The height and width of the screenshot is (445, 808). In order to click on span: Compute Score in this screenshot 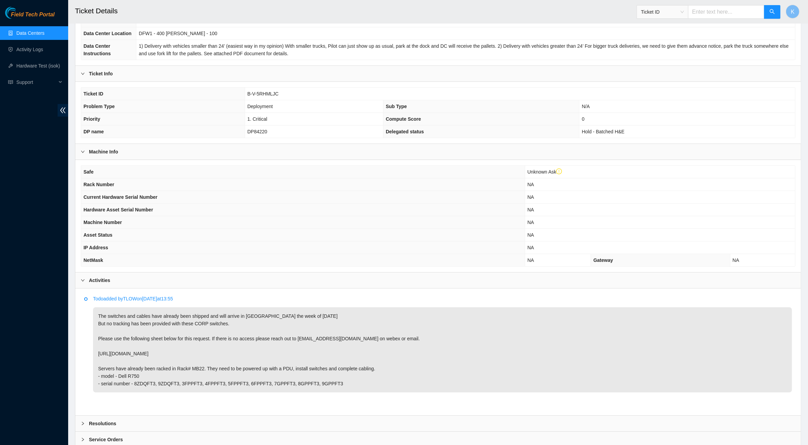, I will do `click(403, 119)`.